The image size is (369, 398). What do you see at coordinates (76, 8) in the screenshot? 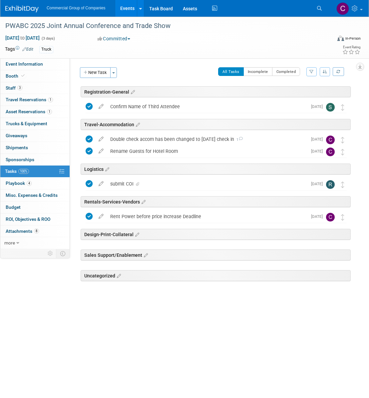
I see `span: Commercial Group of Companies` at bounding box center [76, 8].